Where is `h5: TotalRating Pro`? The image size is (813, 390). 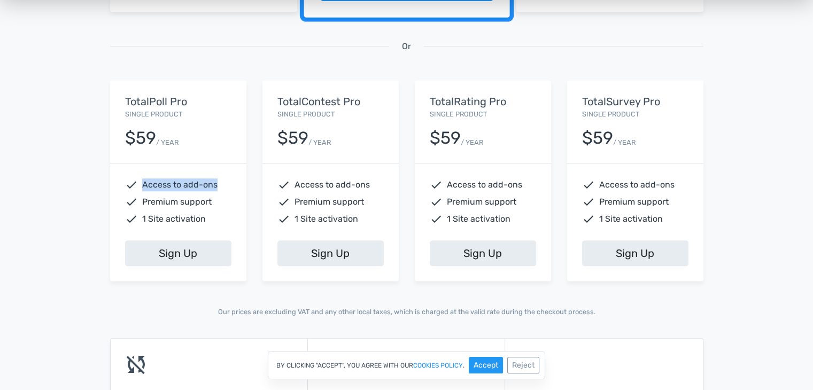 h5: TotalRating Pro is located at coordinates (483, 102).